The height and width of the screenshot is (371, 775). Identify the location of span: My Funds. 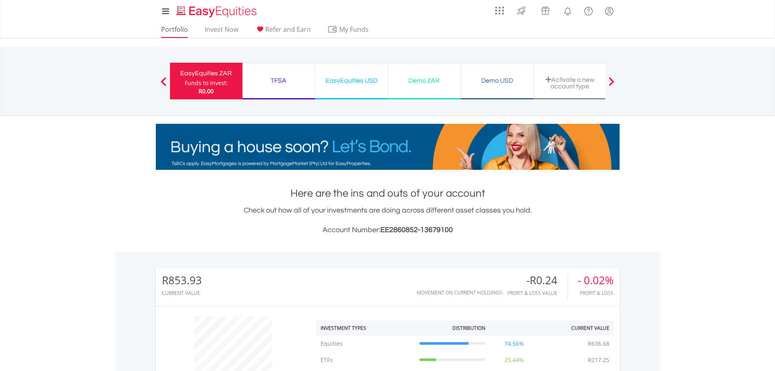
(354, 29).